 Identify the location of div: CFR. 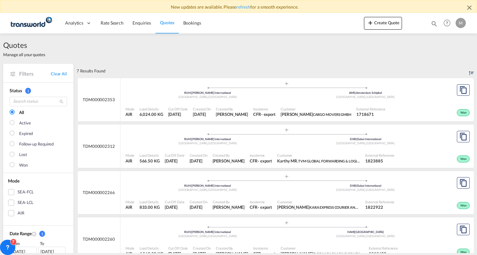
(257, 114).